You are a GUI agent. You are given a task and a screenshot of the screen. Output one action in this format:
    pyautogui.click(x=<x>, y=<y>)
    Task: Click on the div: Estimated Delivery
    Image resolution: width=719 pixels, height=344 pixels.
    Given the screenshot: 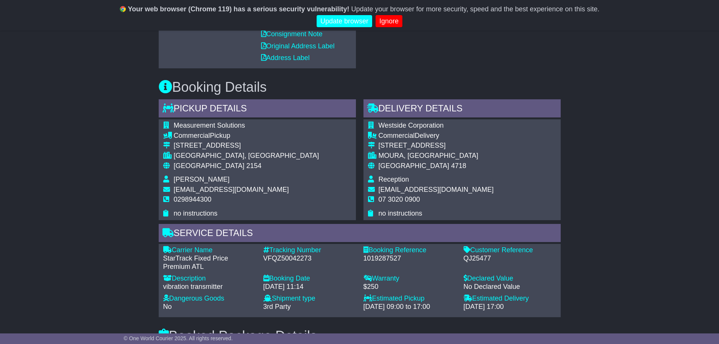 What is the action you would take?
    pyautogui.click(x=510, y=299)
    